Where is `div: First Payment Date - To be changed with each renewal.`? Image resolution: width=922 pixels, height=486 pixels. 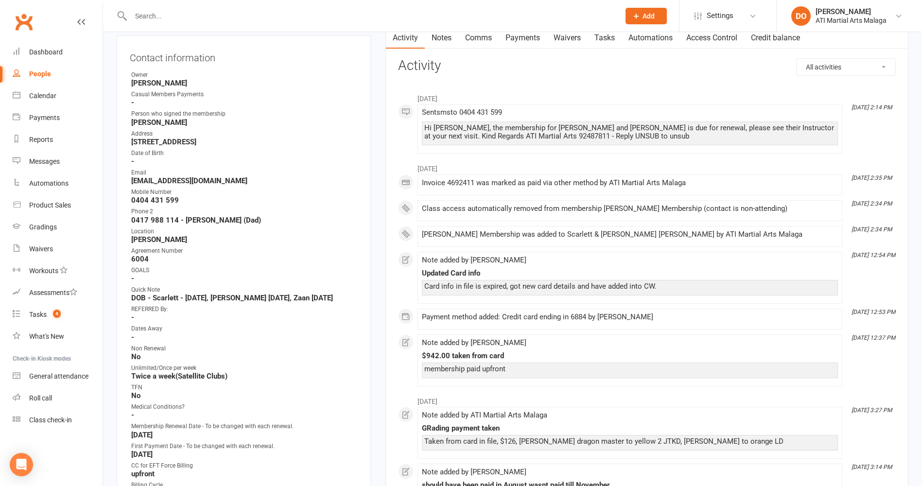
div: First Payment Date - To be changed with each renewal. is located at coordinates (244, 446).